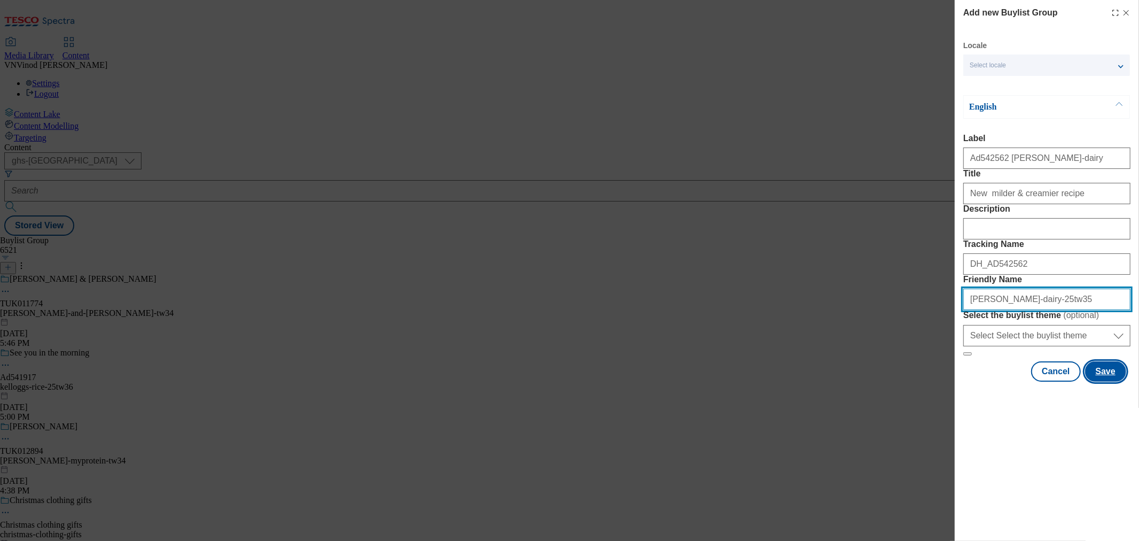  I want to click on span: ( optional ), so click(1082, 315).